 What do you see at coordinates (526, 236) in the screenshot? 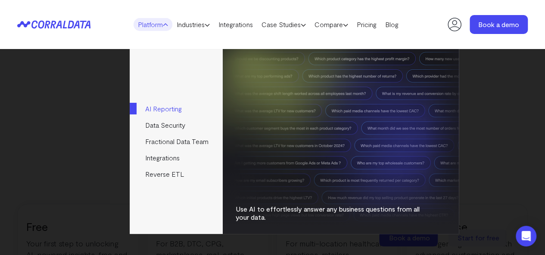
I see `div: Open Intercom Messenger` at bounding box center [526, 236].